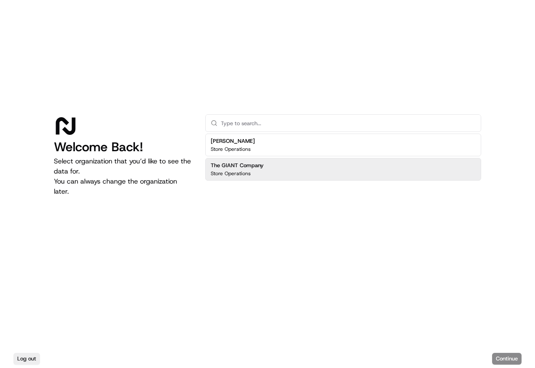 This screenshot has height=368, width=535. I want to click on h2: The GIANT Company, so click(237, 166).